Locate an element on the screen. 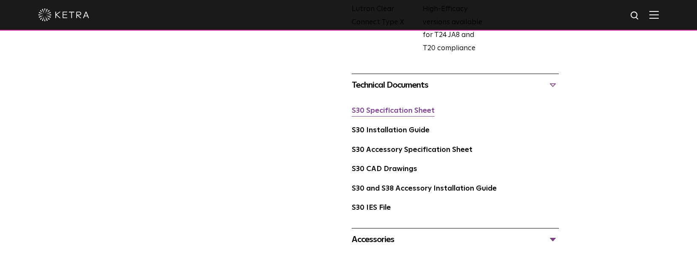 Image resolution: width=697 pixels, height=274 pixels. a: S30 Specification Sheet is located at coordinates (393, 111).